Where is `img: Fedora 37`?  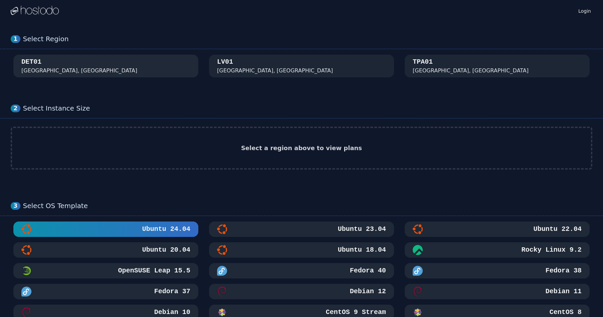 img: Fedora 37 is located at coordinates (26, 291).